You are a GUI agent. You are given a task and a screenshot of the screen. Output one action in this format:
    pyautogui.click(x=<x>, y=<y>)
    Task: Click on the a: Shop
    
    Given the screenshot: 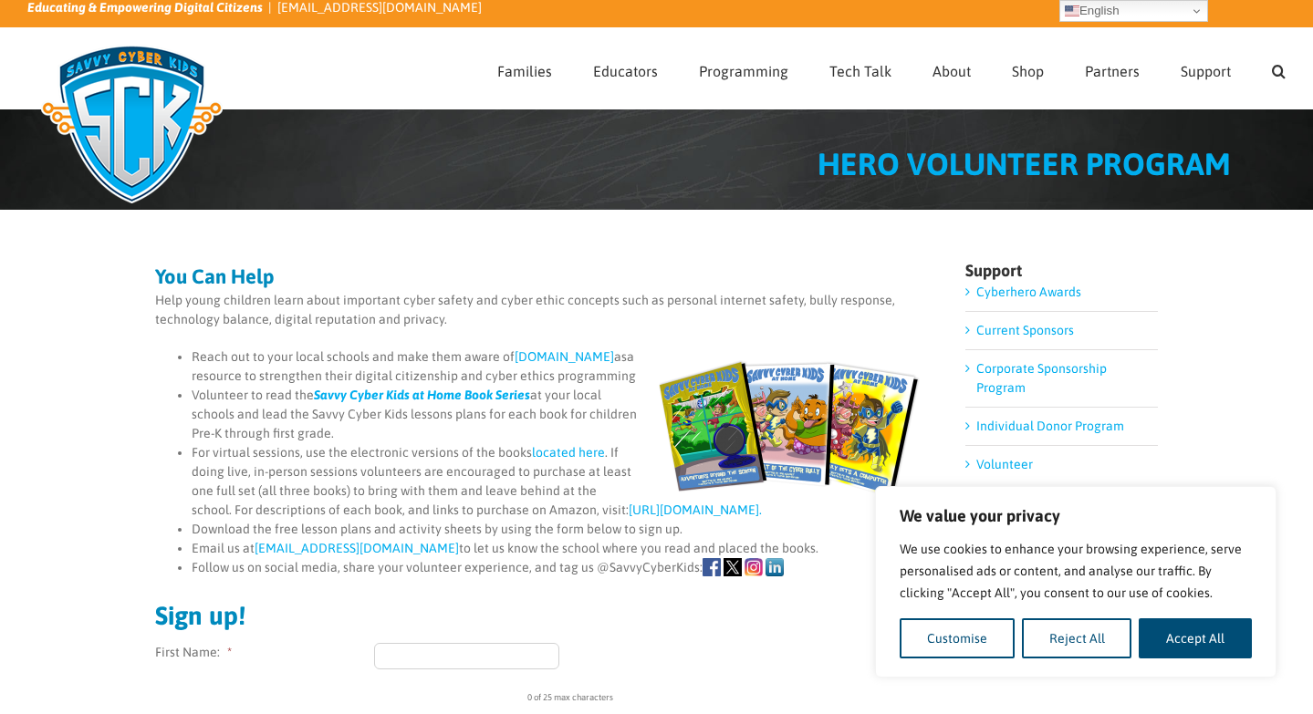 What is the action you would take?
    pyautogui.click(x=1027, y=68)
    